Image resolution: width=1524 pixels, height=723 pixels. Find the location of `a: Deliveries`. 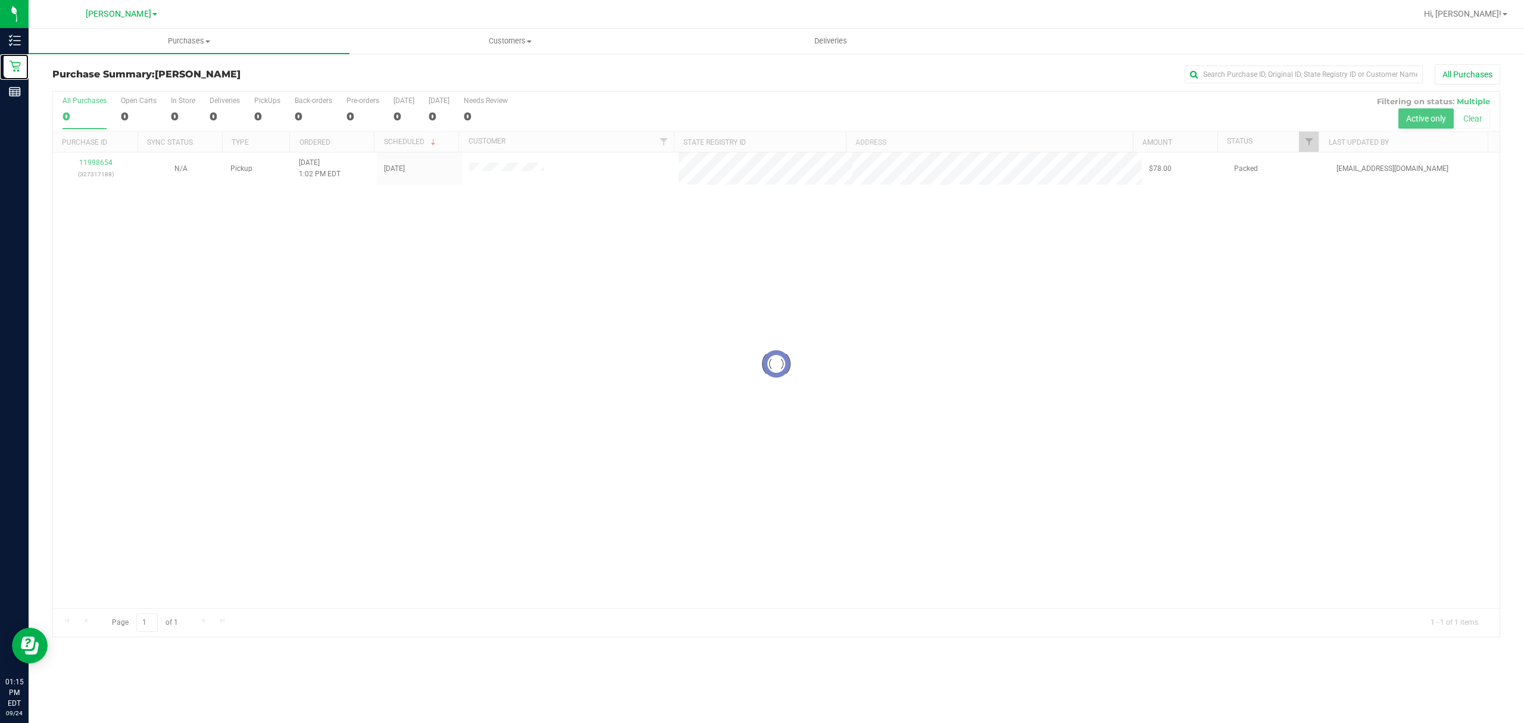

a: Deliveries is located at coordinates (830, 41).